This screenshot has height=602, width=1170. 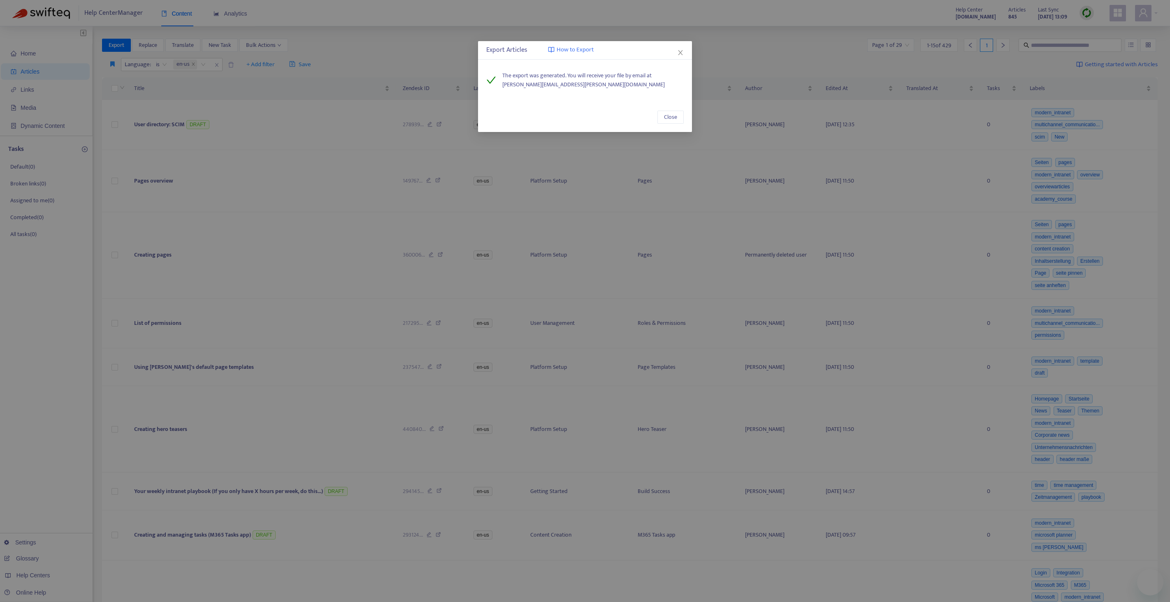 I want to click on img: image-link, so click(x=551, y=50).